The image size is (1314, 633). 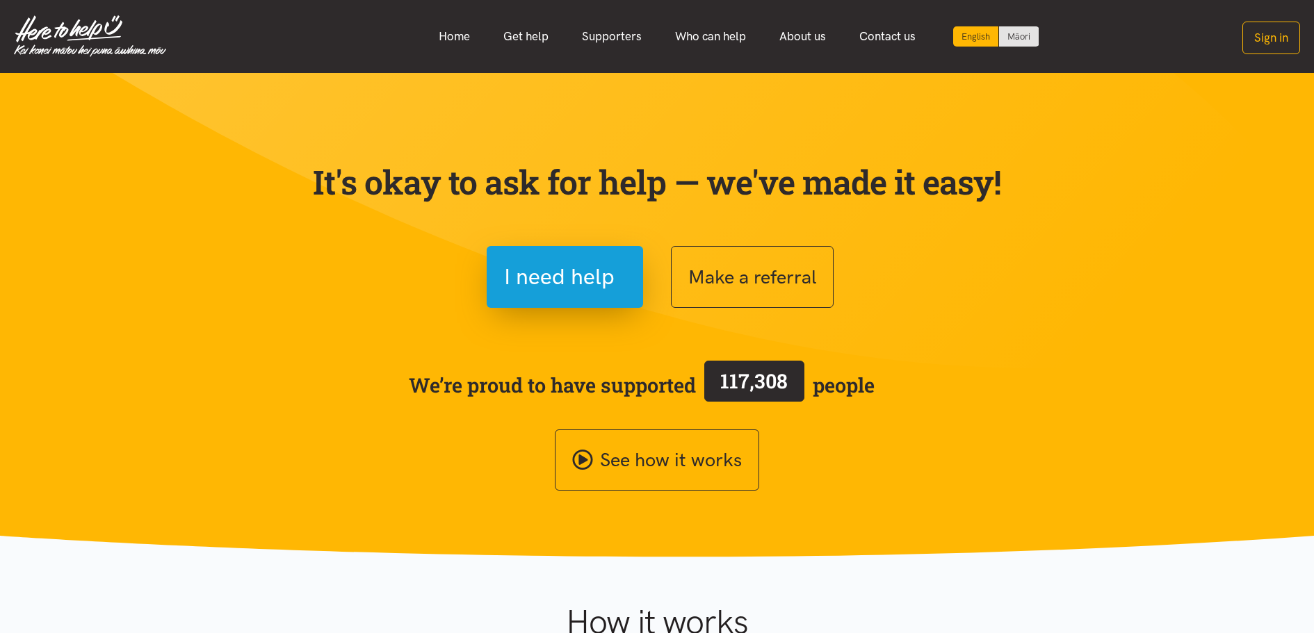 I want to click on p: It's okay to ask for help — we've made it easy!, so click(x=657, y=182).